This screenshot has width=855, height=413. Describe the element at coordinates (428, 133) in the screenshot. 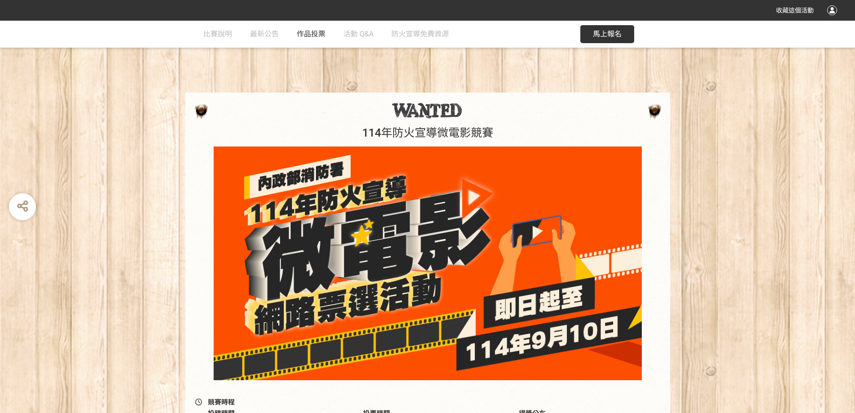

I see `h1: 114年防火宣導微電影競賽` at that location.